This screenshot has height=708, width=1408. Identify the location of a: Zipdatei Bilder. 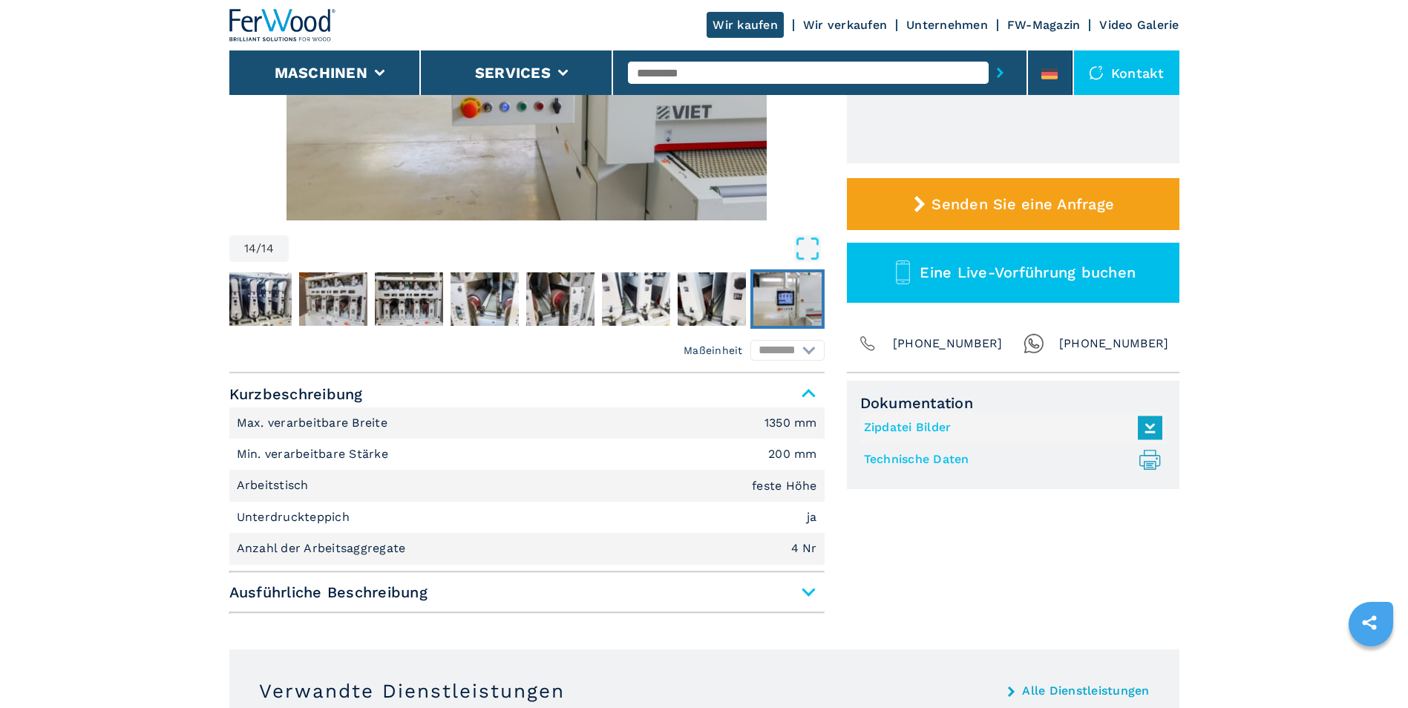
(1010, 428).